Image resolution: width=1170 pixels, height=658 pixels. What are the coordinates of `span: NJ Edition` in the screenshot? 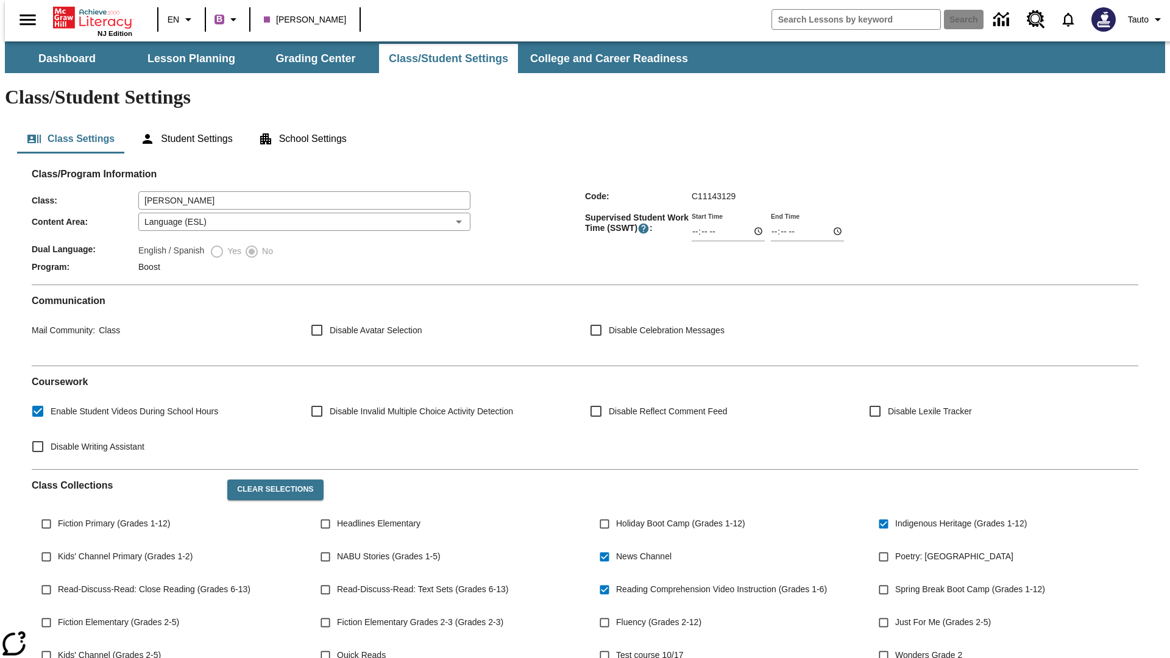 It's located at (115, 34).